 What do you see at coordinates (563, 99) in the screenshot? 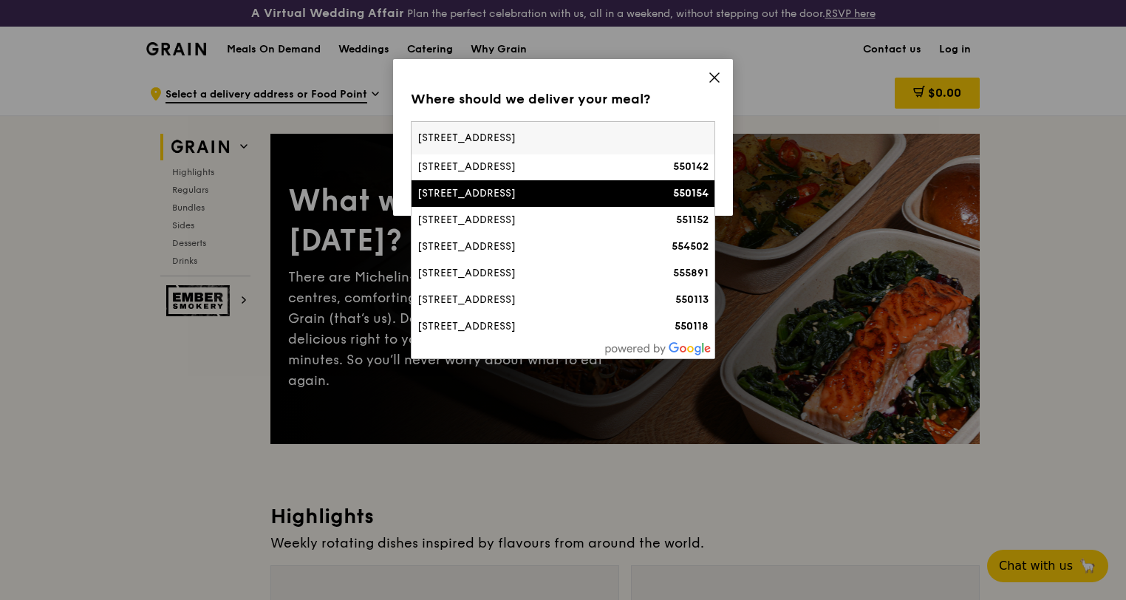
I see `div: Where should we deliver your meal?` at bounding box center [563, 99].